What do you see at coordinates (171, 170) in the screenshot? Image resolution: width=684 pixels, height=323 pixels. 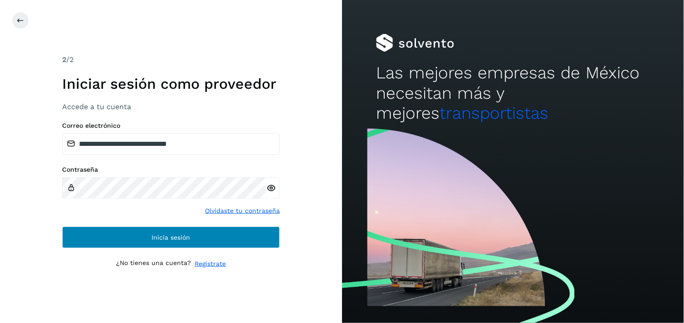 I see `label: Contraseña` at bounding box center [171, 170].